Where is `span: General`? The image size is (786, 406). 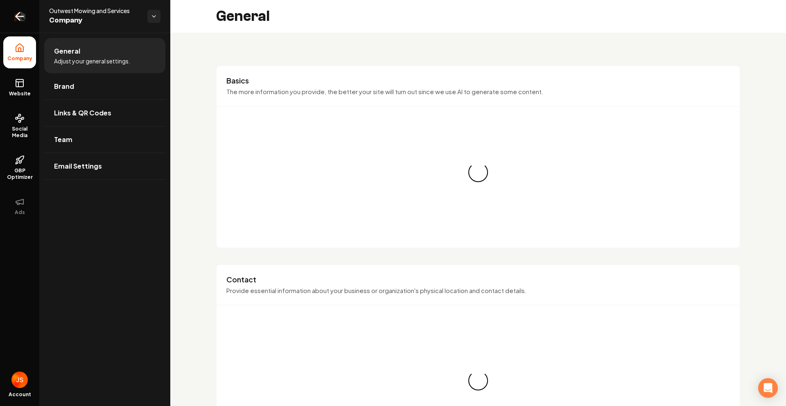
span: General is located at coordinates (67, 51).